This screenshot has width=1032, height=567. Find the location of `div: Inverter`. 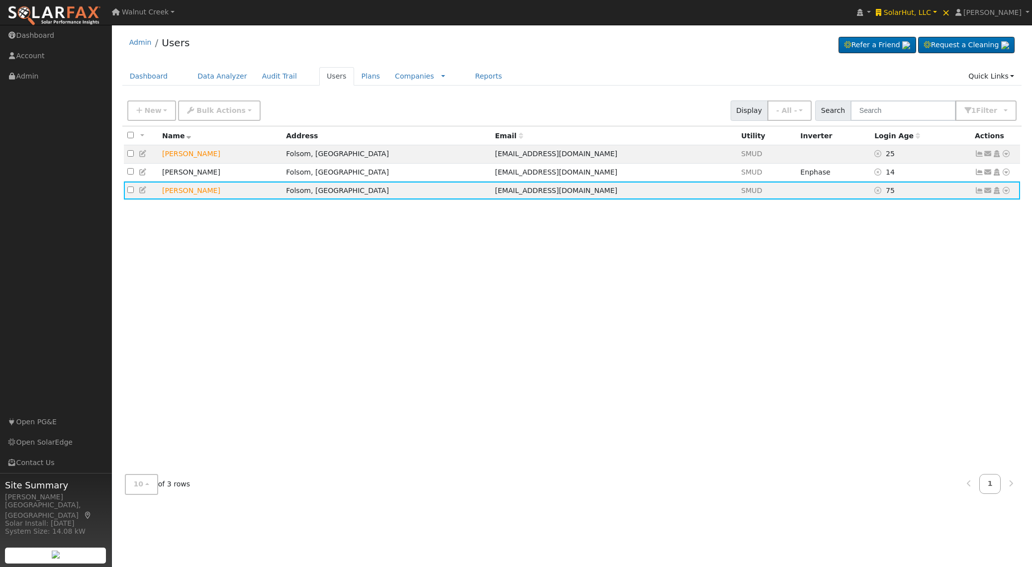

div: Inverter is located at coordinates (834, 136).